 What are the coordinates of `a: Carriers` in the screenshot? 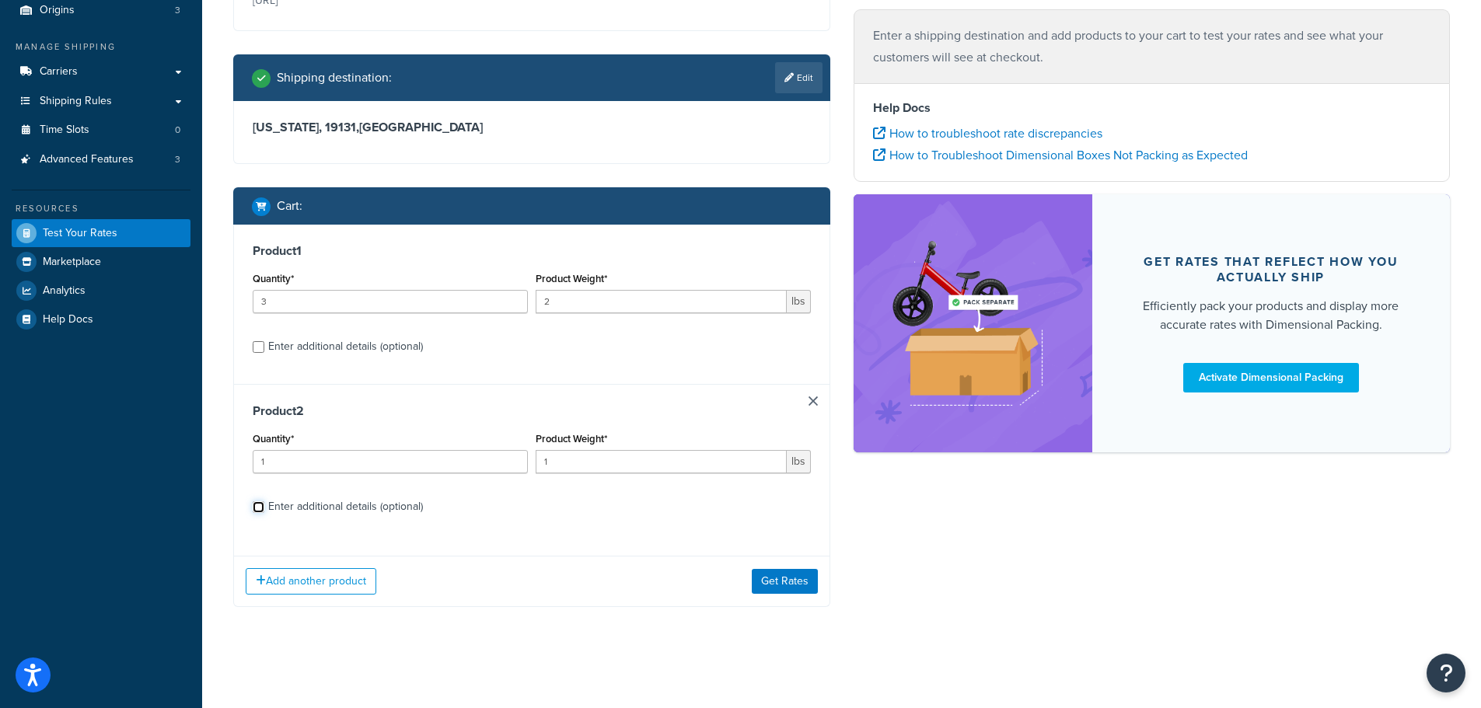 It's located at (101, 72).